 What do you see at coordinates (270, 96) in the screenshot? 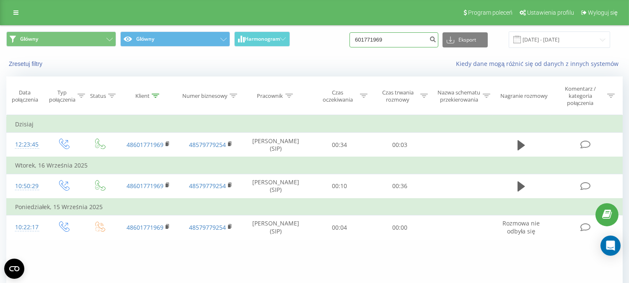
I see `div: Pracownik` at bounding box center [270, 96].